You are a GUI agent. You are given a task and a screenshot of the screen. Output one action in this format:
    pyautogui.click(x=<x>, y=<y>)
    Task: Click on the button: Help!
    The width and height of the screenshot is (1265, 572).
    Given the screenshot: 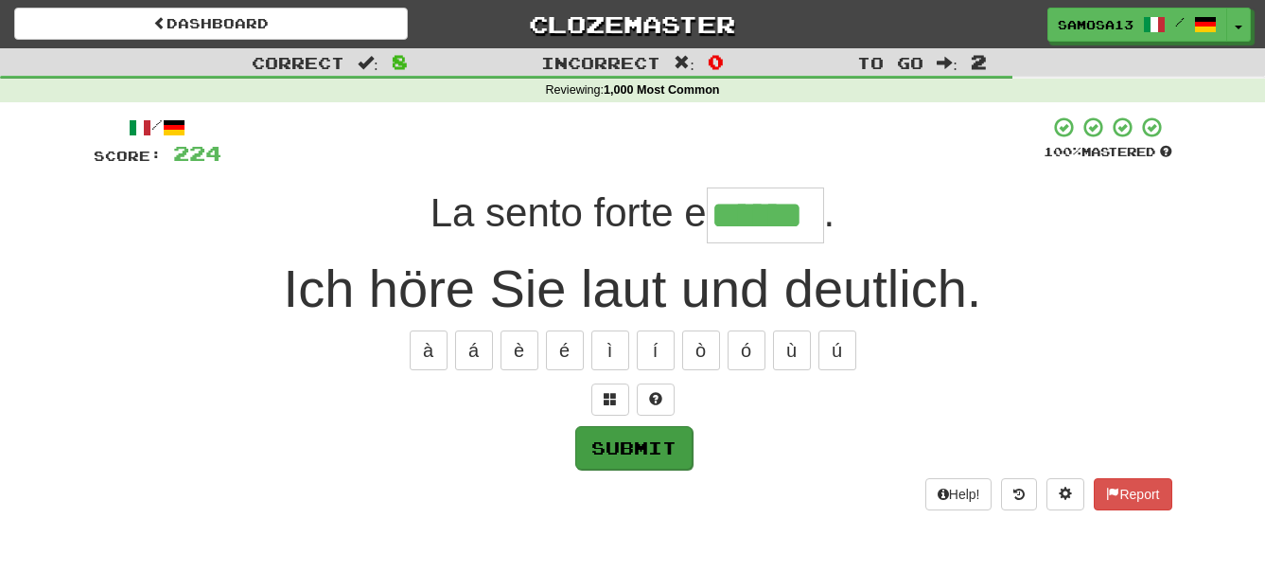 What is the action you would take?
    pyautogui.click(x=958, y=494)
    